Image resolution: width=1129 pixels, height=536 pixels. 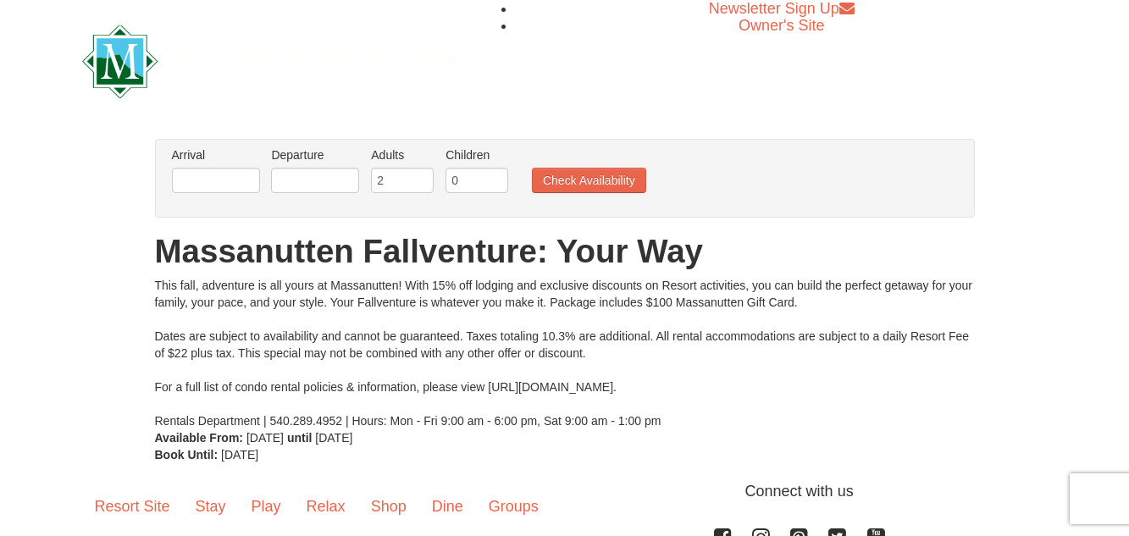 What do you see at coordinates (186, 455) in the screenshot?
I see `strong: Book Until:` at bounding box center [186, 455].